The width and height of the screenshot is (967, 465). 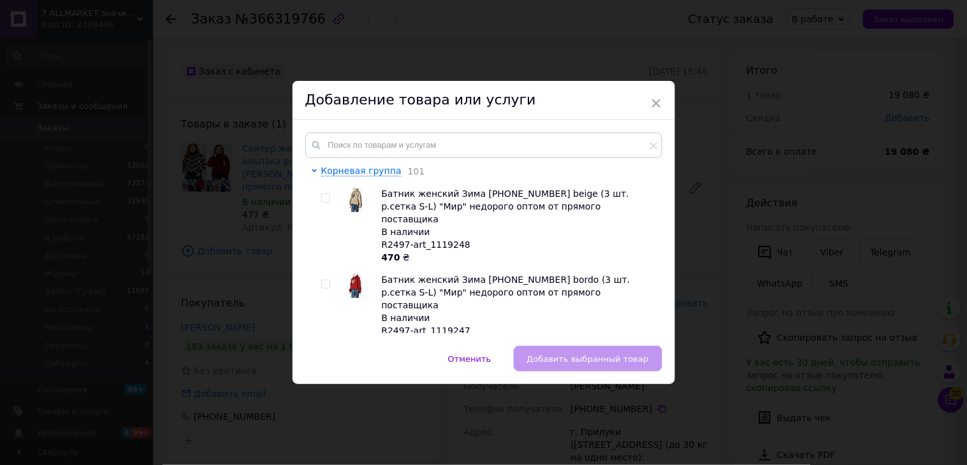 I want to click on span: R2497-art_1119248, so click(x=427, y=245).